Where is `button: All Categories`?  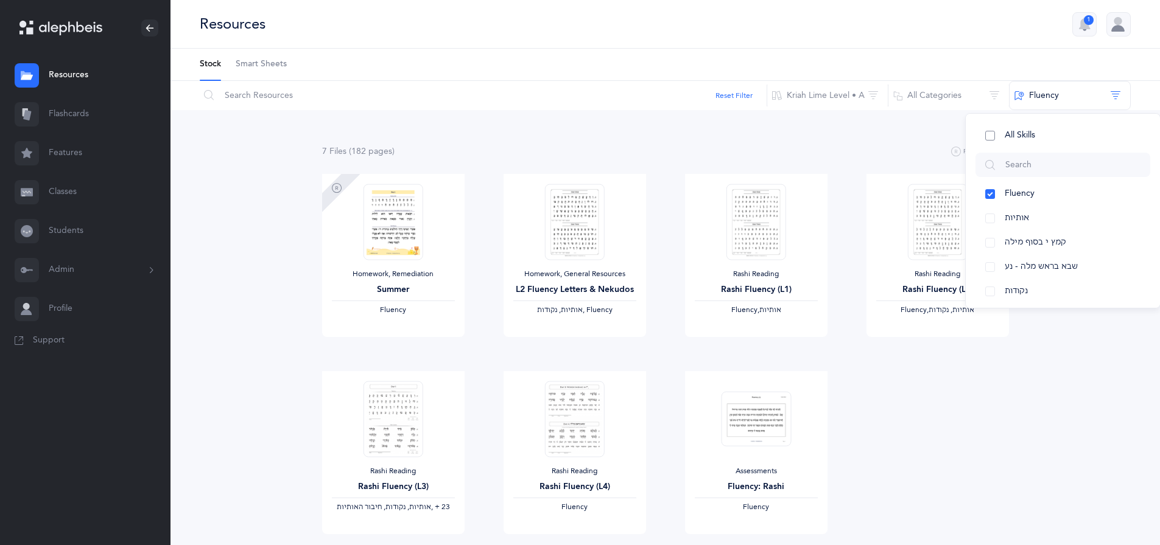
button: All Categories is located at coordinates (948, 96).